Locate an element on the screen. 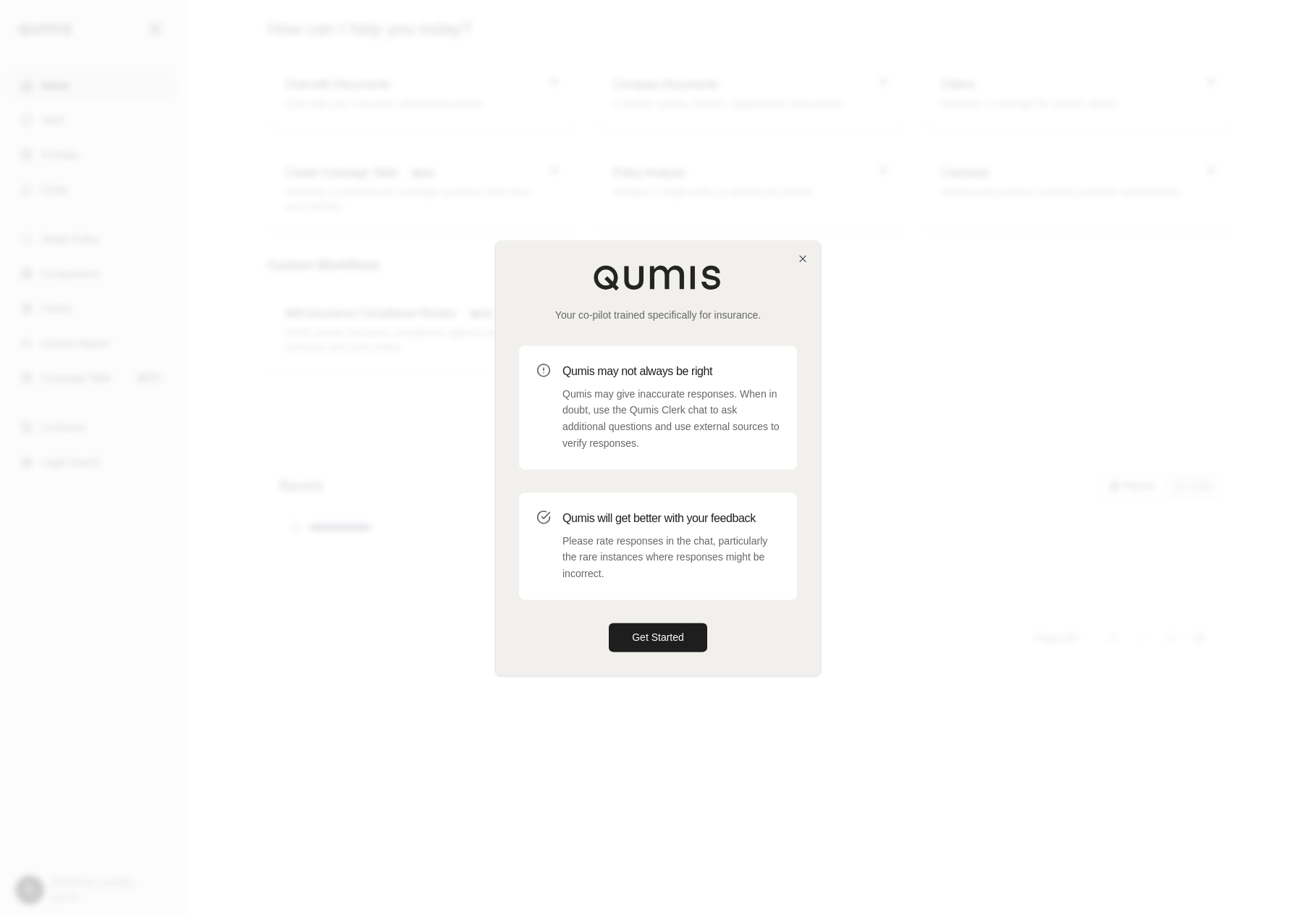  h3: Qumis will get better with your feedback is located at coordinates (671, 518).